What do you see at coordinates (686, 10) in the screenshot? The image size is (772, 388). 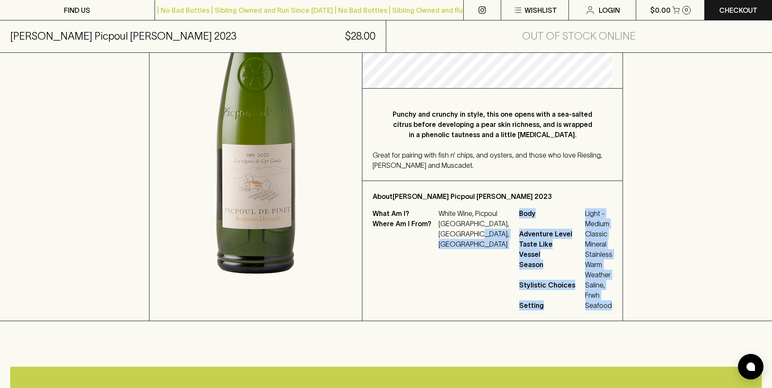 I see `p: 0` at bounding box center [686, 10].